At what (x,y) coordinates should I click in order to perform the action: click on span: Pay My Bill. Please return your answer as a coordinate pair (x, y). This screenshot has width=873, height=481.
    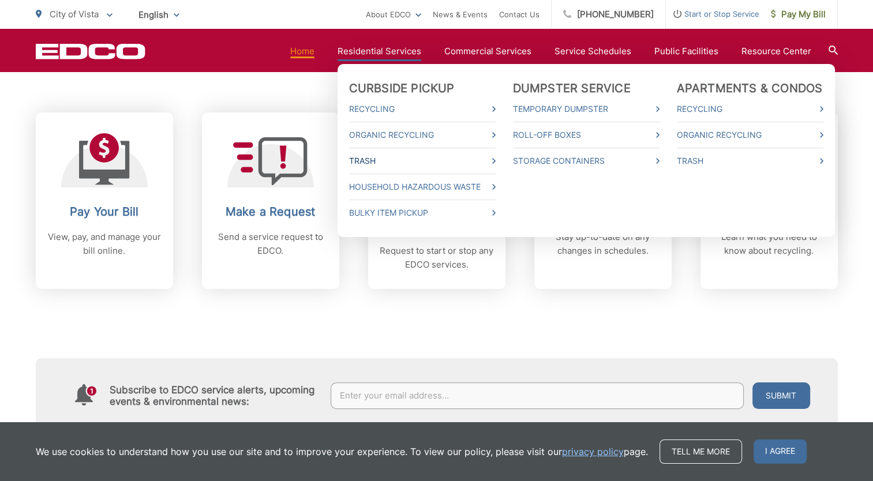
    Looking at the image, I should click on (798, 14).